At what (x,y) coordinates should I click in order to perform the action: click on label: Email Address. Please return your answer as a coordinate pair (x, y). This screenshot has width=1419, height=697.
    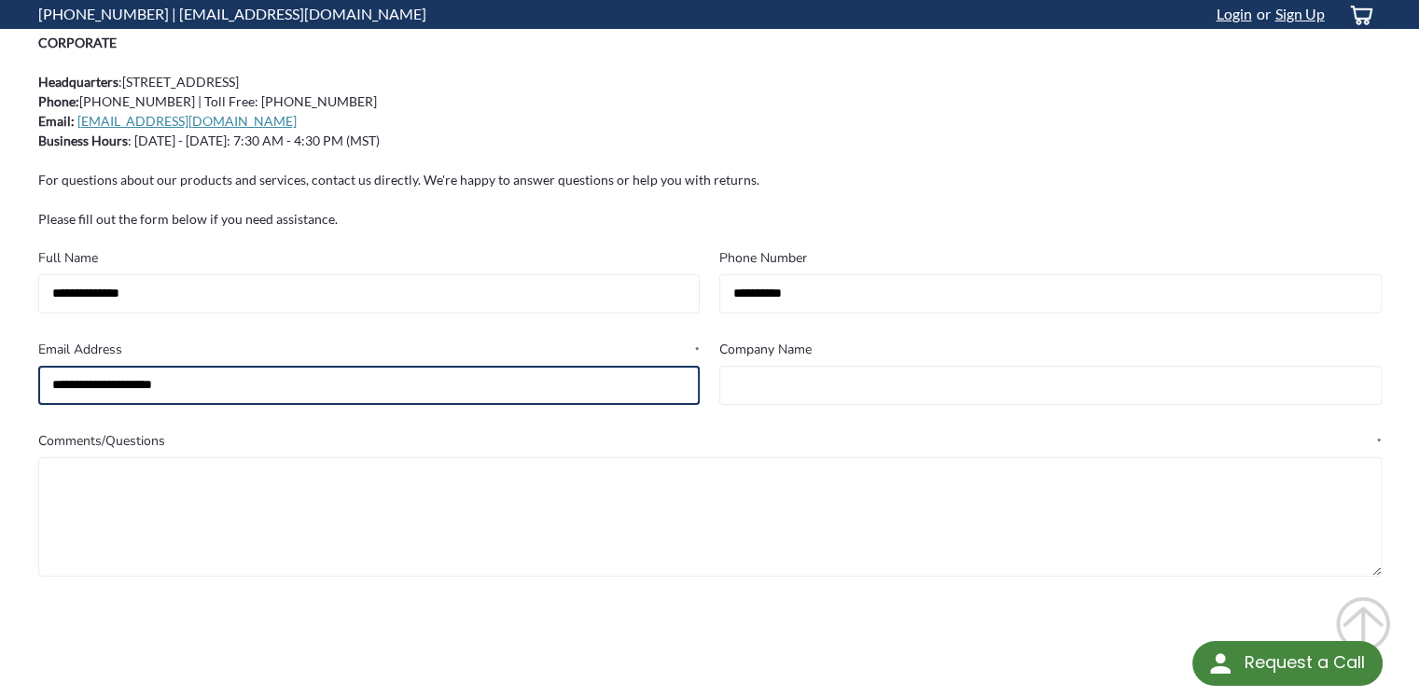
    Looking at the image, I should click on (369, 349).